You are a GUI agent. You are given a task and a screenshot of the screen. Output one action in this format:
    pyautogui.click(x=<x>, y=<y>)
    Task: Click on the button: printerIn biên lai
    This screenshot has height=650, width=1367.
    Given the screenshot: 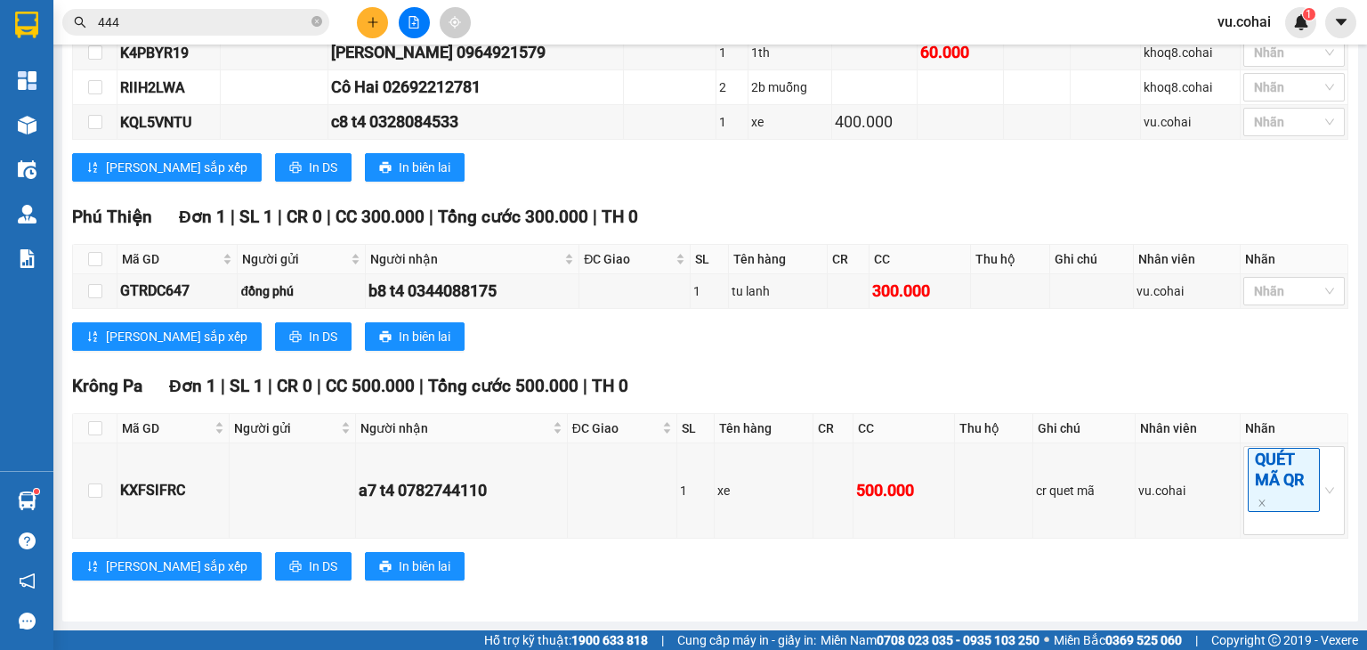 What is the action you would take?
    pyautogui.click(x=415, y=566)
    